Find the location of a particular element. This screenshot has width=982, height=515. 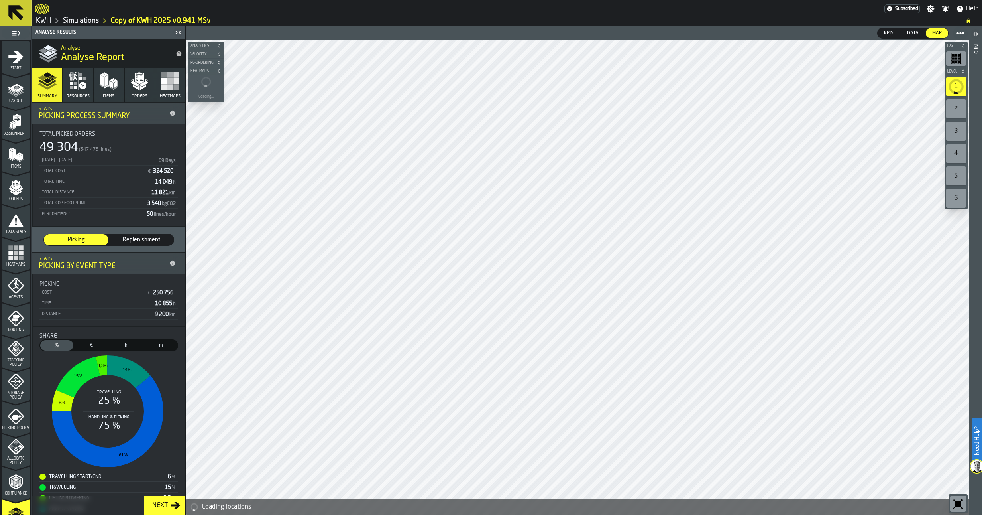

div: Time is located at coordinates (96, 303).